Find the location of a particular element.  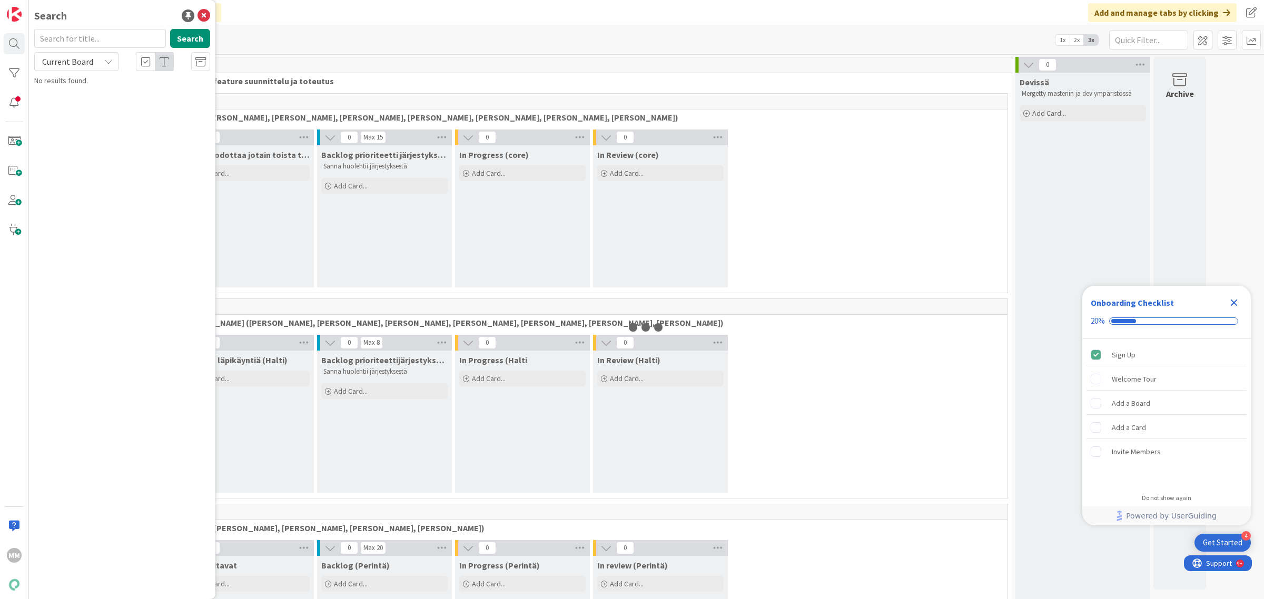

div: Max 8 is located at coordinates (371, 343).